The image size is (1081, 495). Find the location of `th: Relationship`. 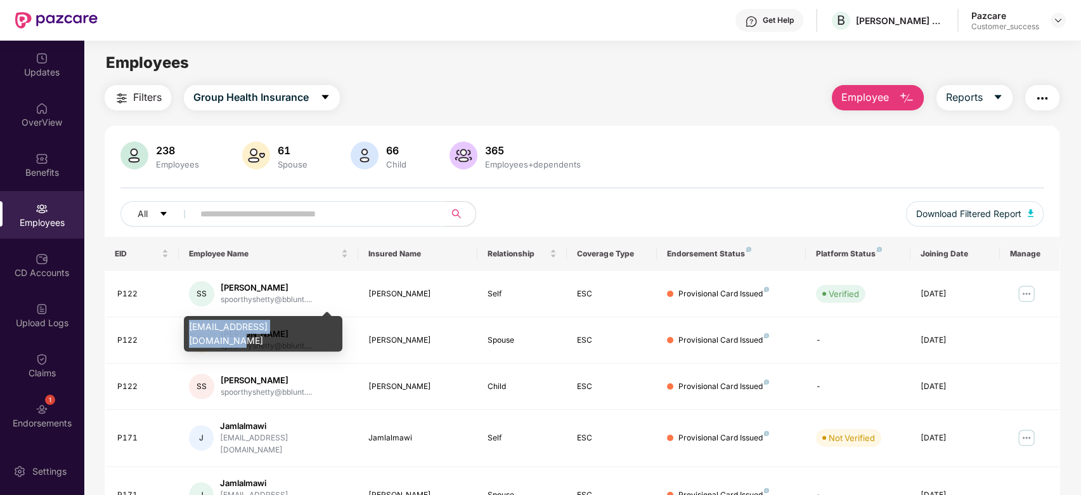

th: Relationship is located at coordinates (522, 254).